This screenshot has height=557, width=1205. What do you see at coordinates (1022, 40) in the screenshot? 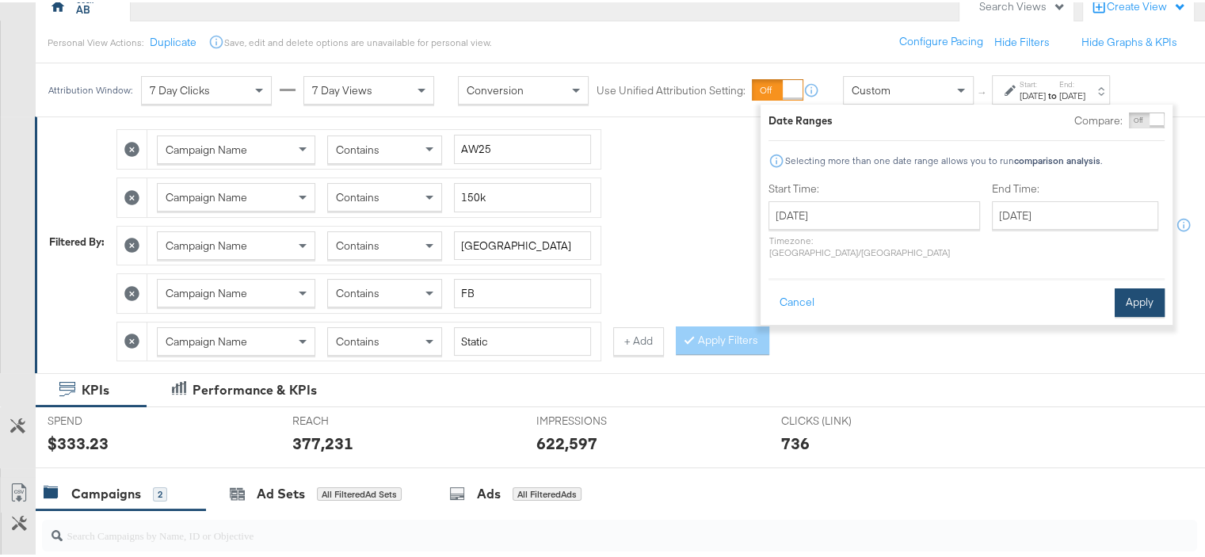
I see `button: Hide Filters` at bounding box center [1022, 40].